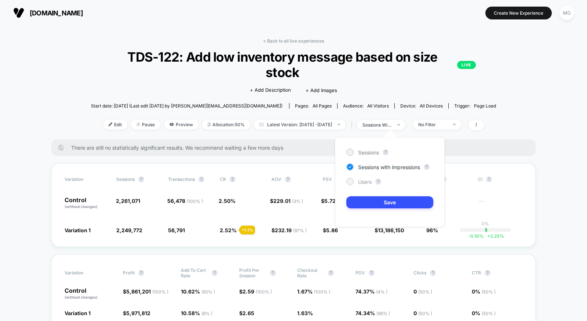 The height and width of the screenshot is (321, 587). Describe the element at coordinates (322, 106) in the screenshot. I see `span: all pages` at that location.